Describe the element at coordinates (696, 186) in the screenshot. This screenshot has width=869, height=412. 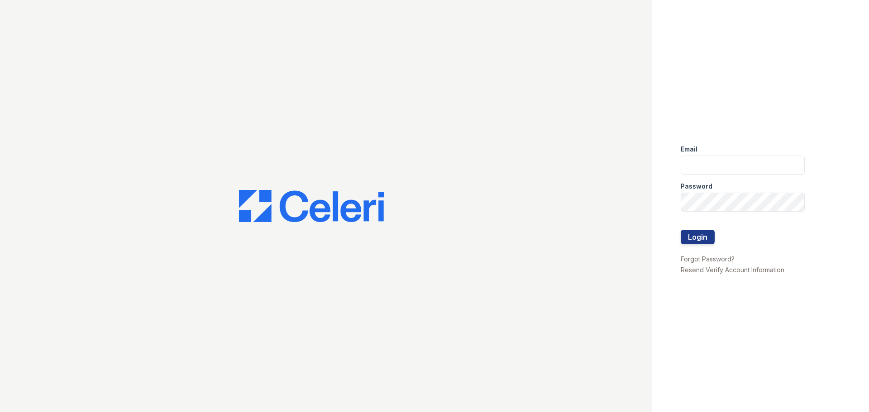
I see `label: Password` at that location.